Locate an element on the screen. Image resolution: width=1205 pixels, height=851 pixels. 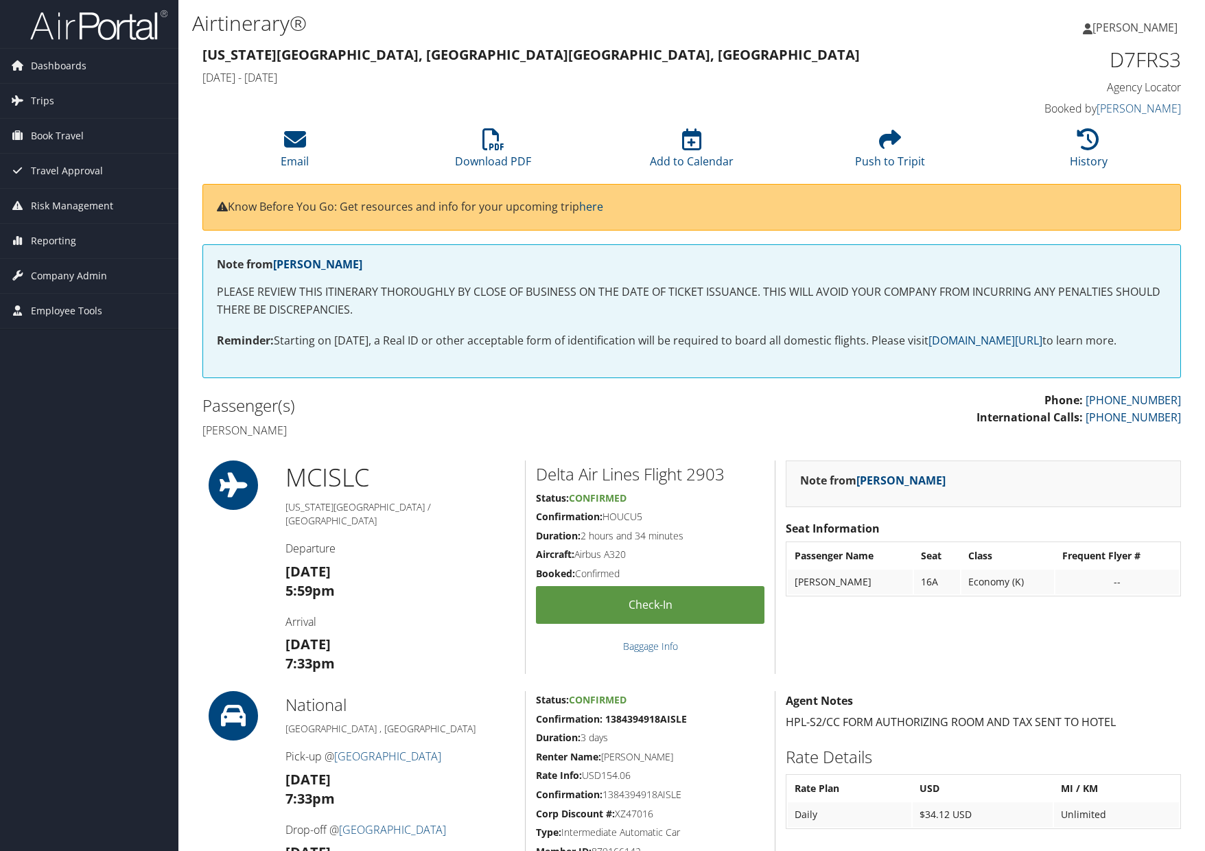
span: Dashboards is located at coordinates (58, 66).